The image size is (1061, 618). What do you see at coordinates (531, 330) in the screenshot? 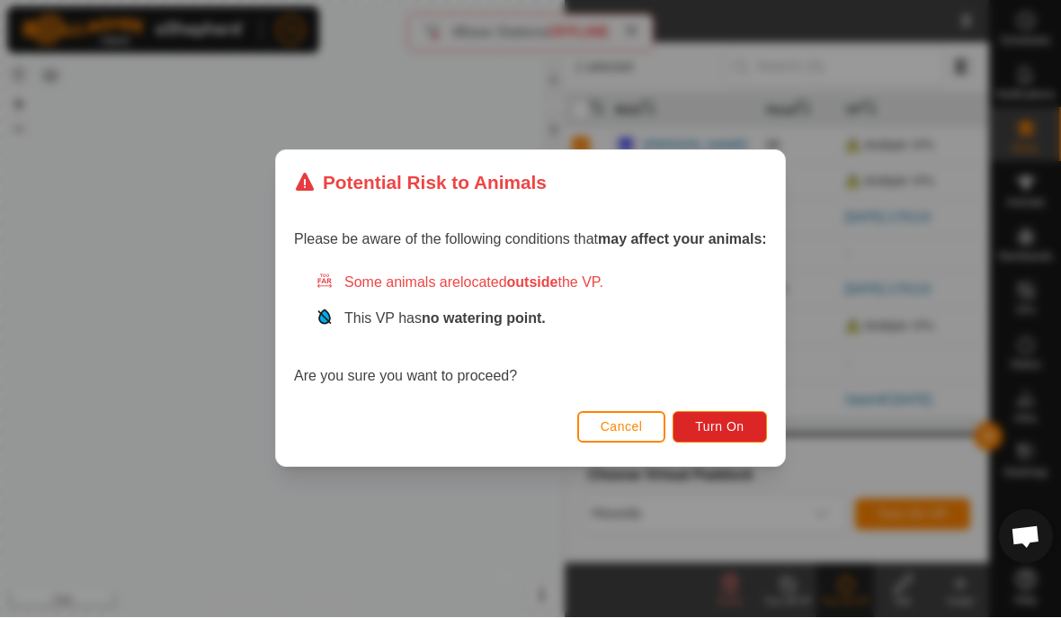
I see `div: Are you sure you want to proceed?` at bounding box center [531, 330].